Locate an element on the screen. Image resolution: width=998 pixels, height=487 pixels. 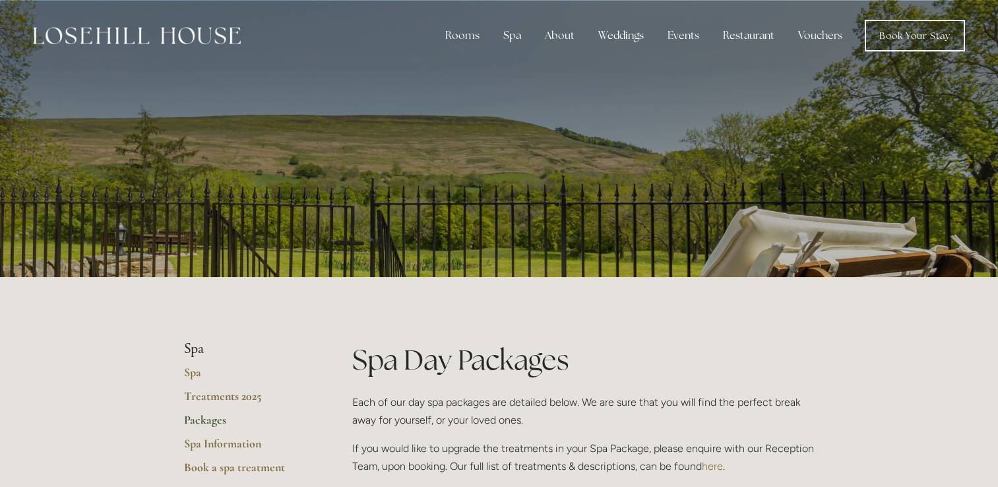
a: Treatments 2025 is located at coordinates (247, 400).